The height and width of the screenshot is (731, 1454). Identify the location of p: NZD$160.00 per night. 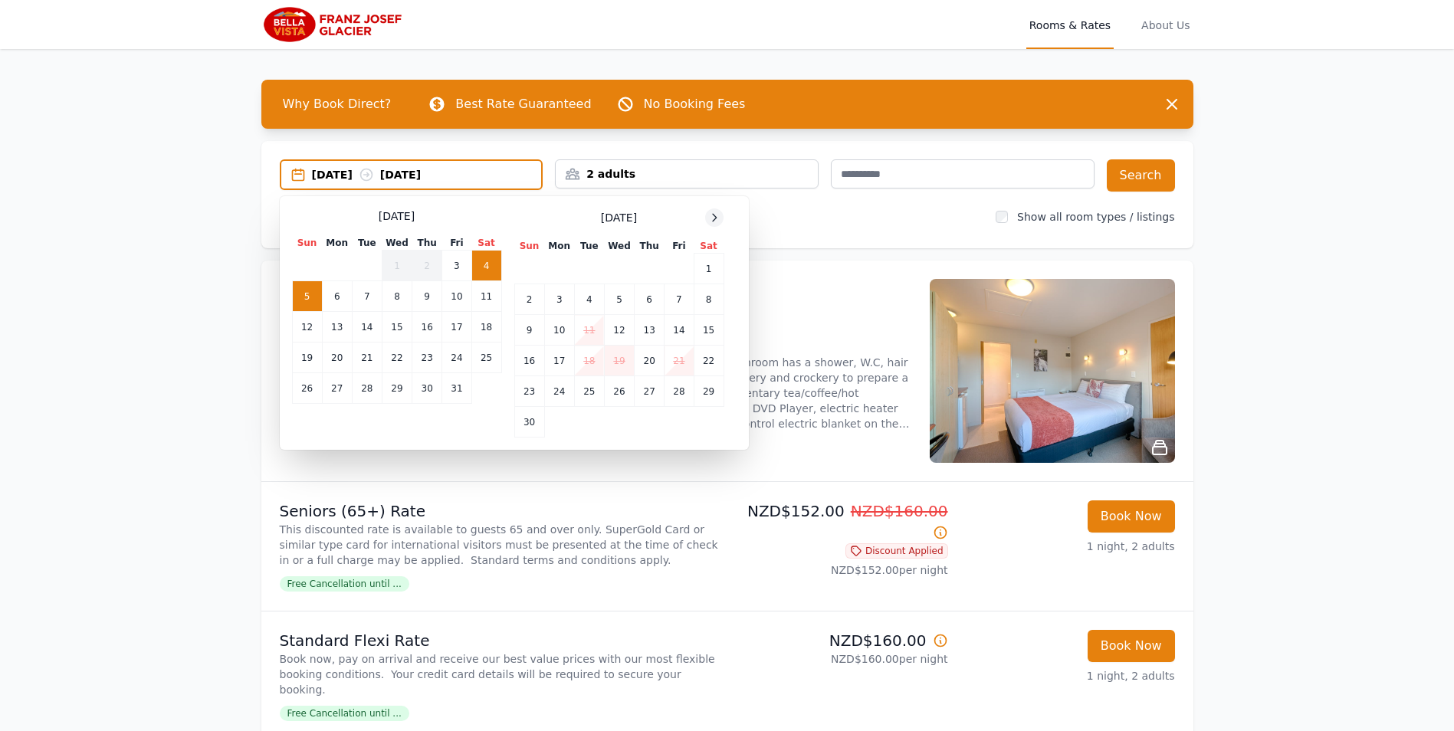
(841, 659).